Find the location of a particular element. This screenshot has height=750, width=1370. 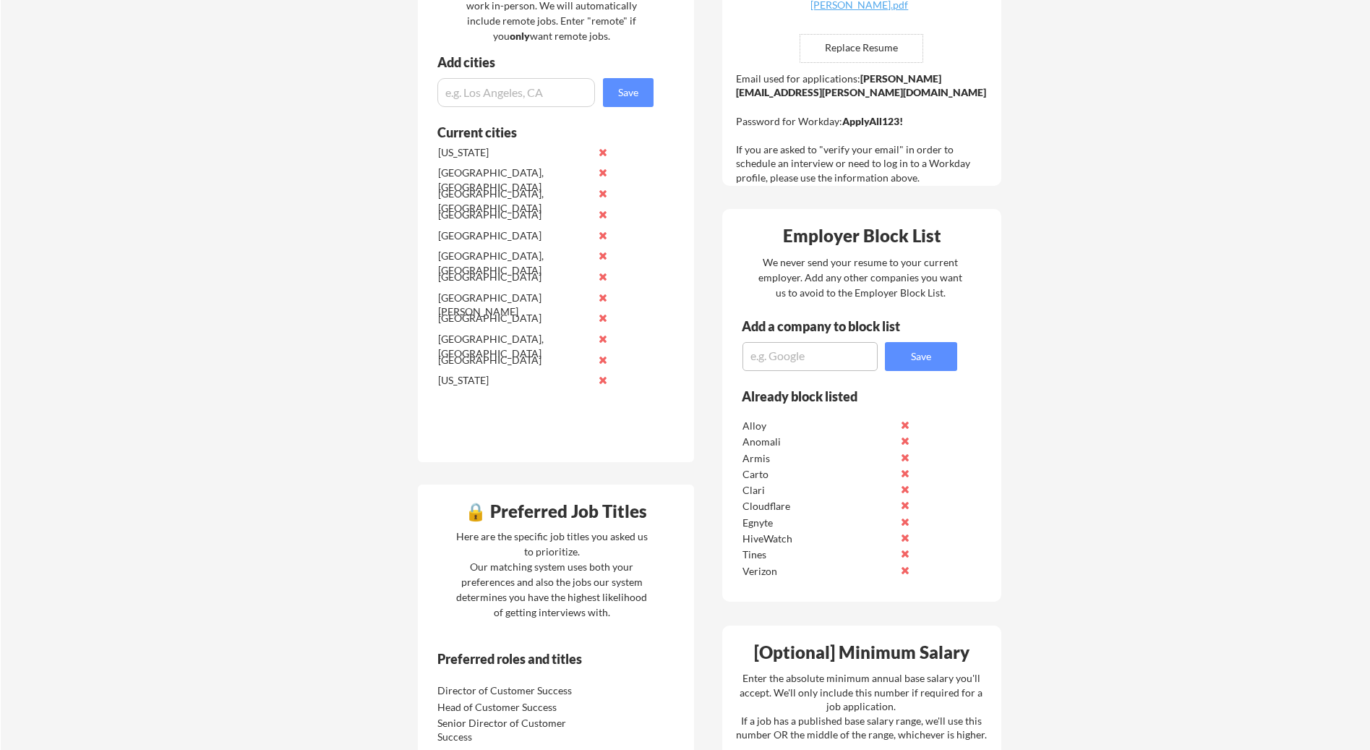

div: Add cities is located at coordinates (547, 62).